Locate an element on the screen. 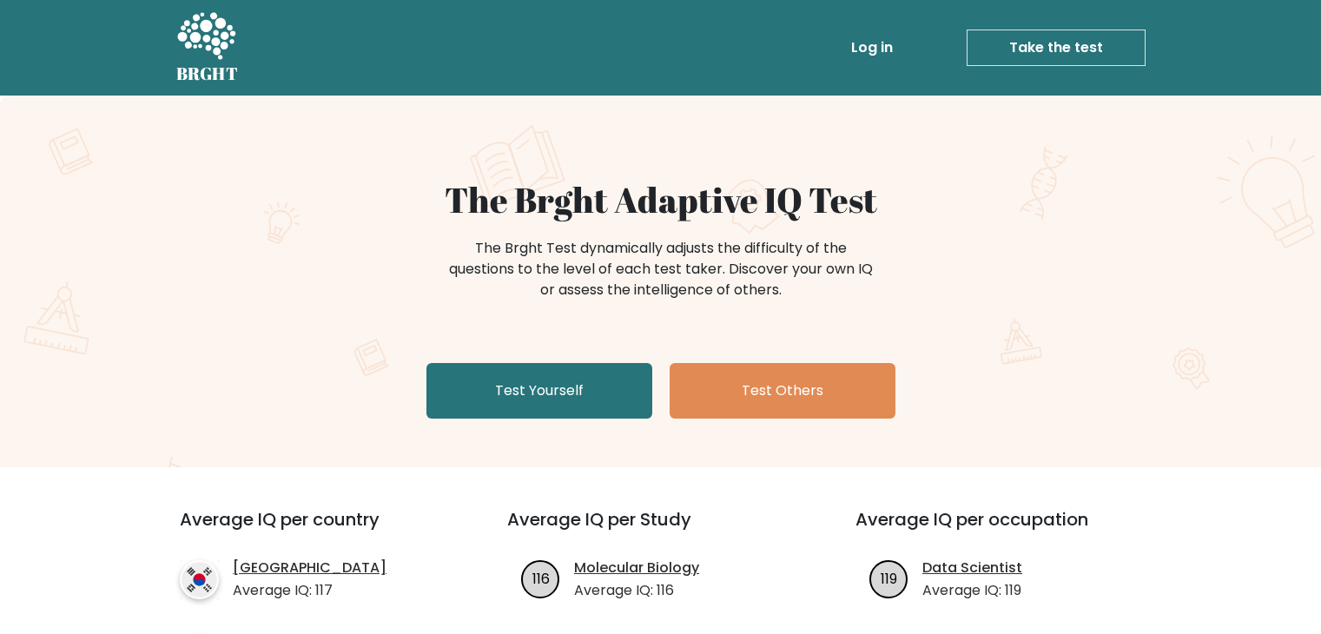  a: Log in is located at coordinates (872, 48).